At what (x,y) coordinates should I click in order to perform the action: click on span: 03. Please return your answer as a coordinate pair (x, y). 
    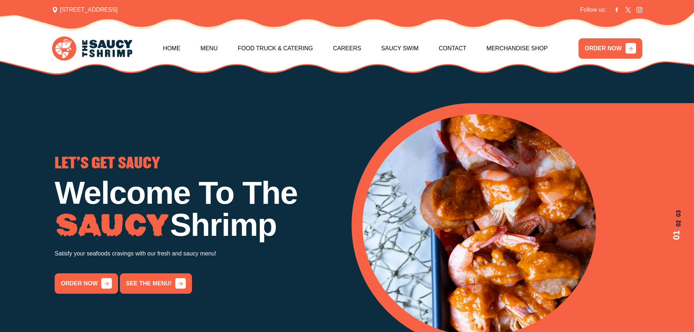
    Looking at the image, I should click on (676, 213).